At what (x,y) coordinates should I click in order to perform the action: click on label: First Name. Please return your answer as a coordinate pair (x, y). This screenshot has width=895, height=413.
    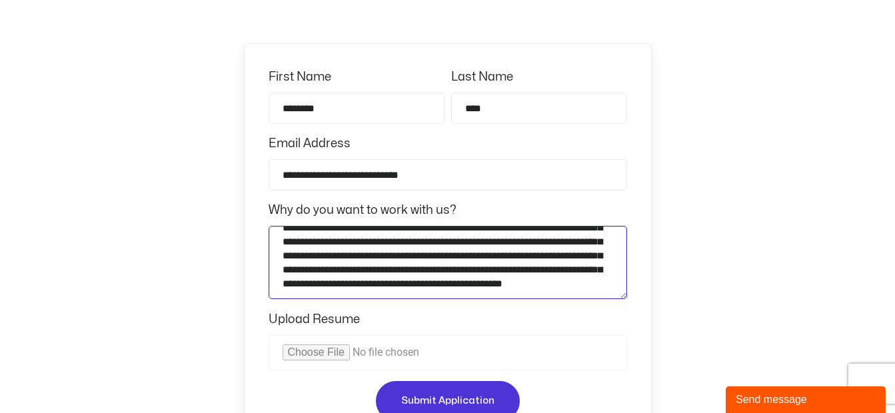
    Looking at the image, I should click on (300, 80).